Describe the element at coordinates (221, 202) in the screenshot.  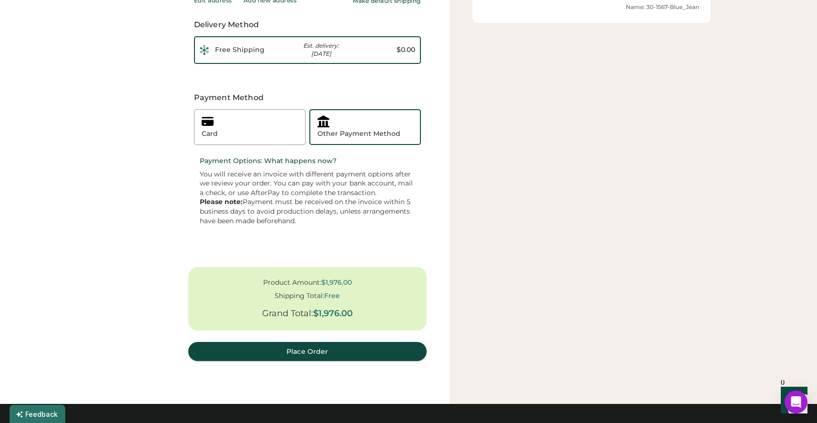
I see `strong: Please note:` at that location.